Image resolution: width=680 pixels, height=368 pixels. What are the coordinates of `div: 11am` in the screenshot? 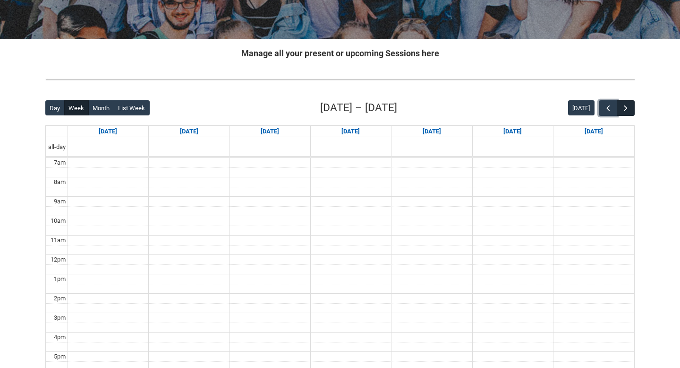 It's located at (58, 240).